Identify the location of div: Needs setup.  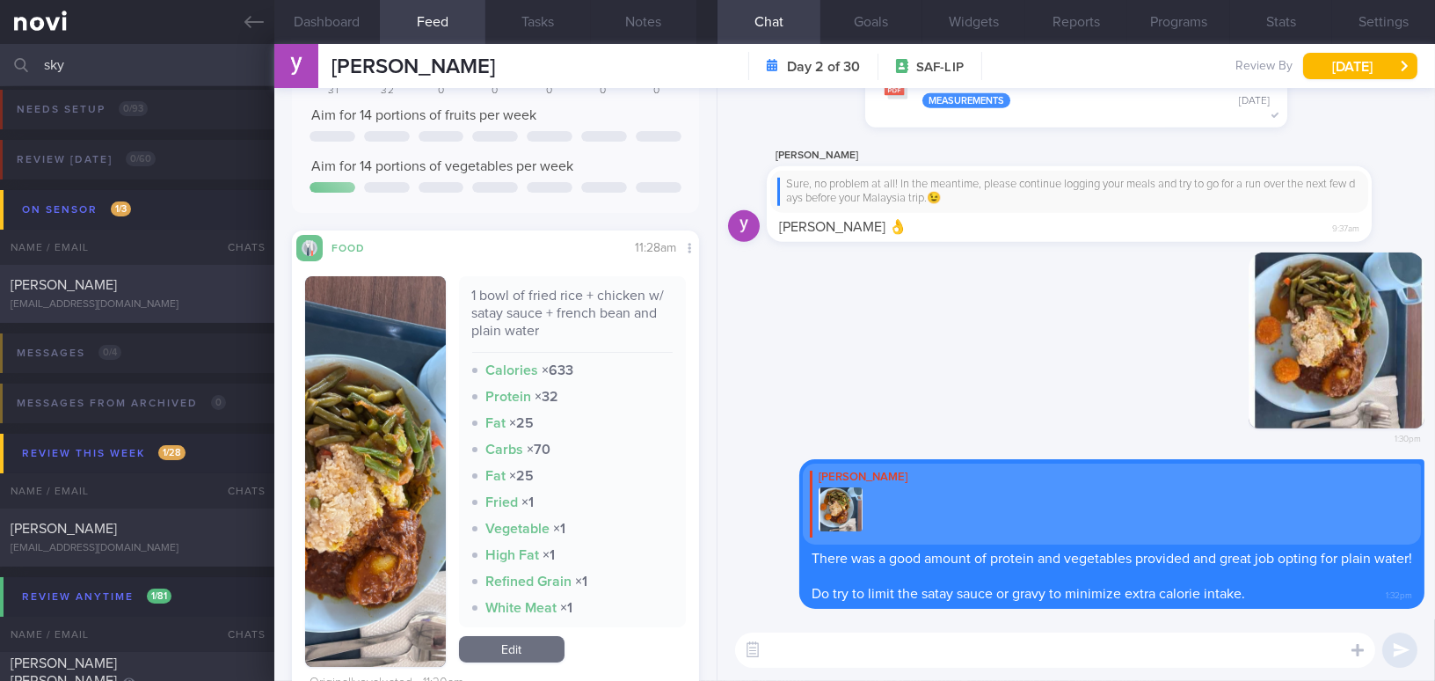
(82, 109).